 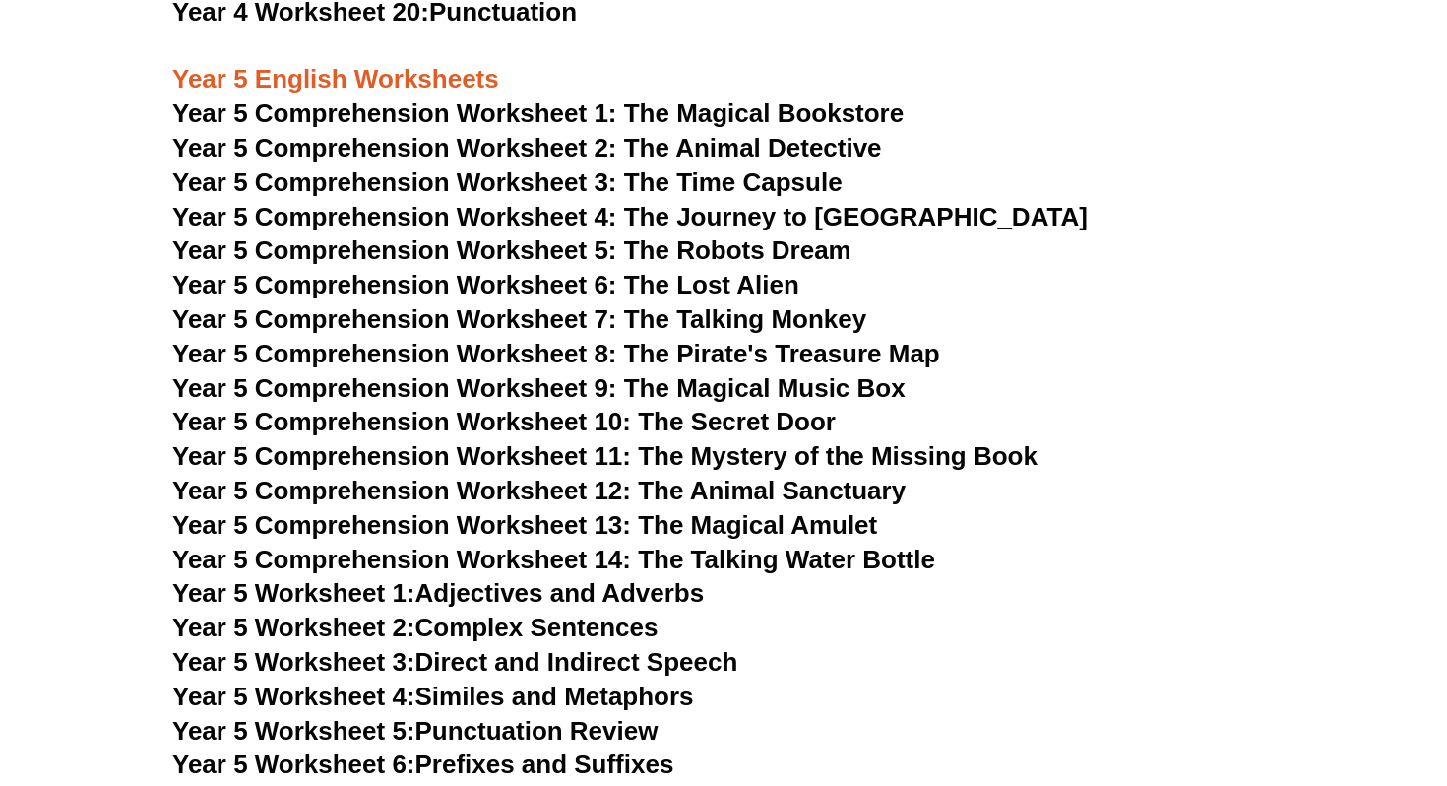 What do you see at coordinates (553, 559) in the screenshot?
I see `span: Year 5 Comprehension Worksheet 14: The Talking Water Bottle` at bounding box center [553, 559].